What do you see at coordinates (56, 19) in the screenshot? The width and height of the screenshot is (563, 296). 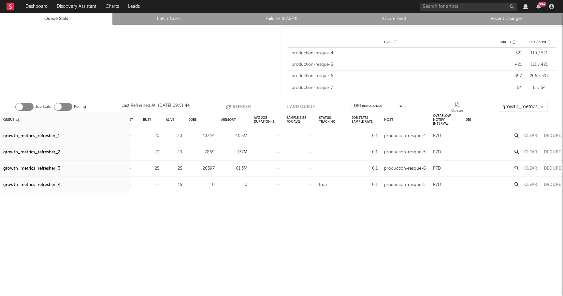 I see `a: Queue Stats` at bounding box center [56, 19].